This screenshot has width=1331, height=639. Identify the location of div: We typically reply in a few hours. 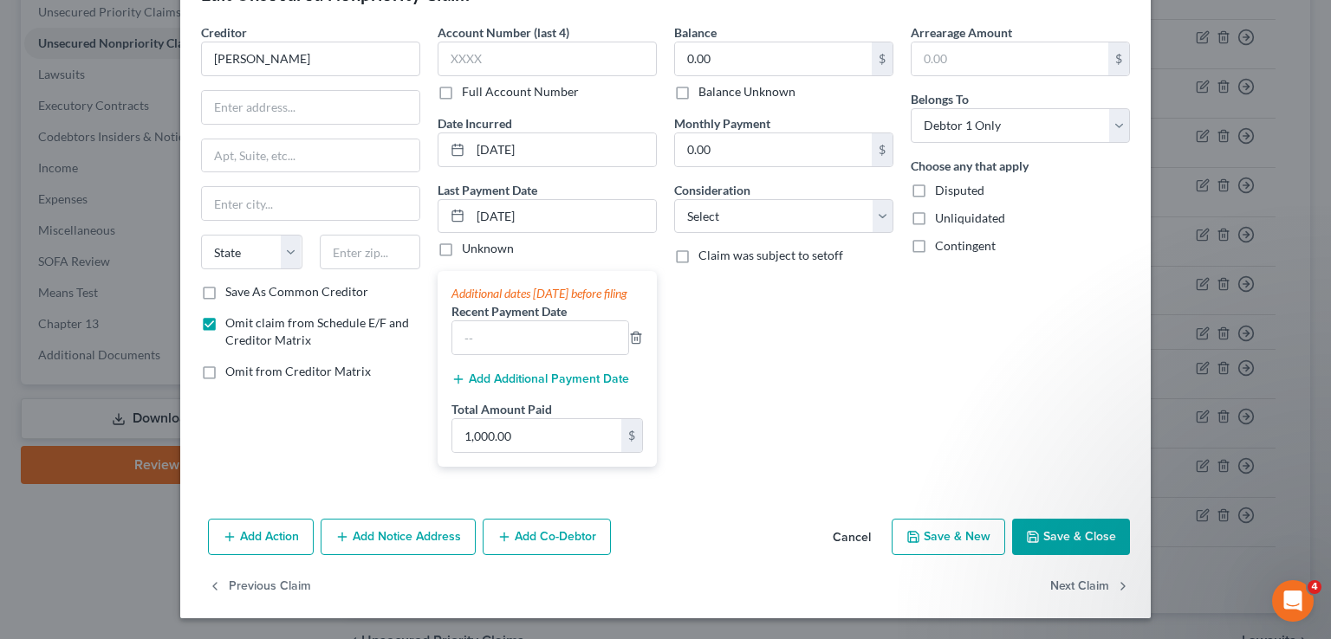
(162, 245).